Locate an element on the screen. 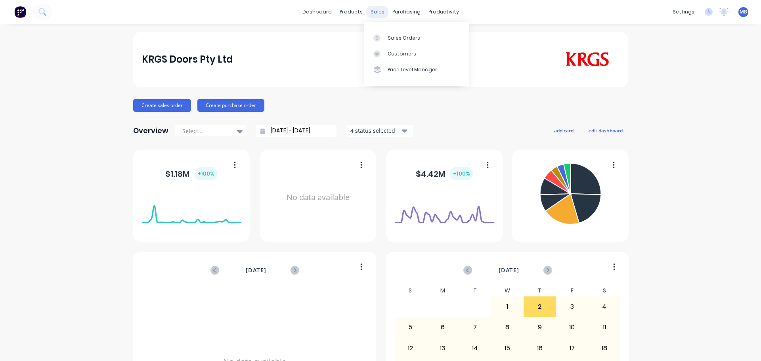 The width and height of the screenshot is (761, 361). button: edit dashboard is located at coordinates (606, 130).